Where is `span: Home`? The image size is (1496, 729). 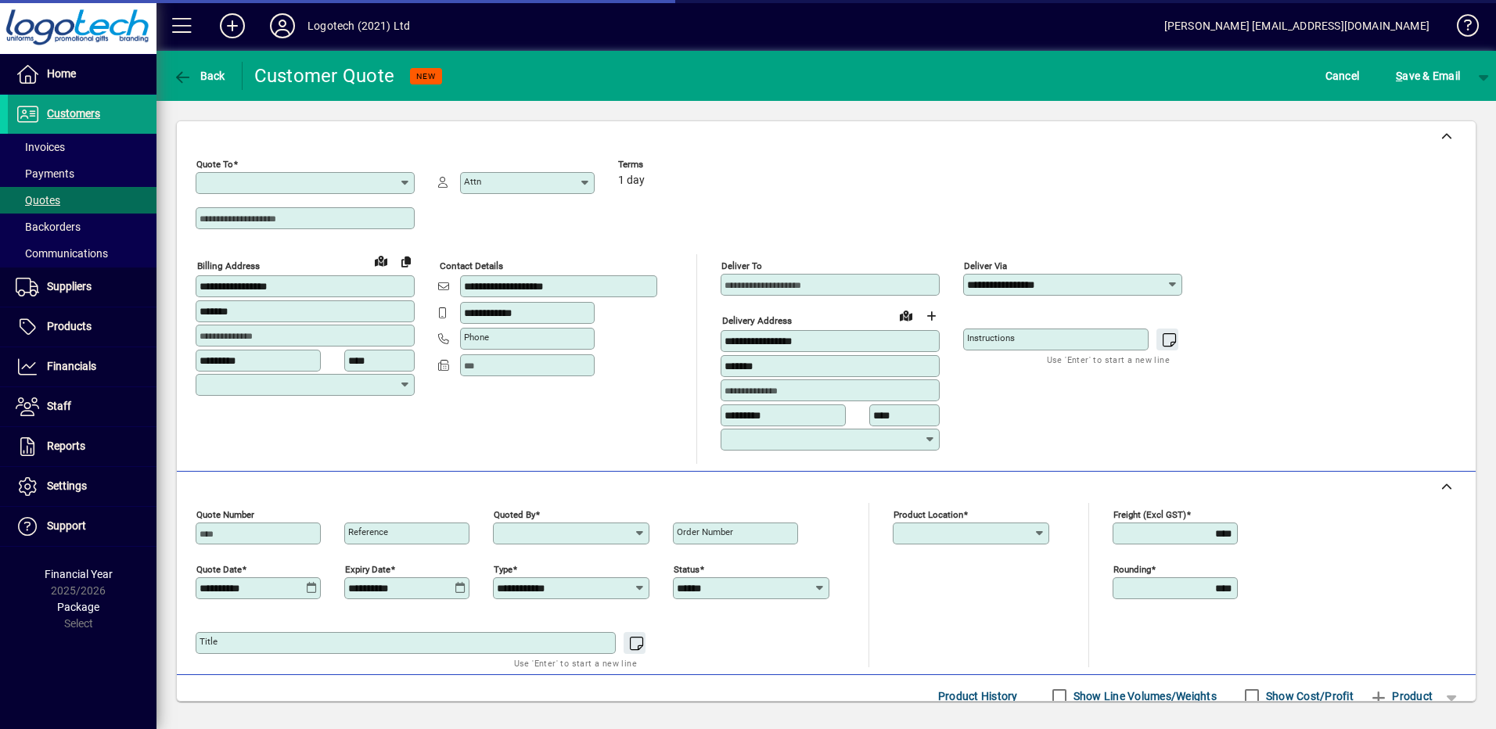
span: Home is located at coordinates (61, 74).